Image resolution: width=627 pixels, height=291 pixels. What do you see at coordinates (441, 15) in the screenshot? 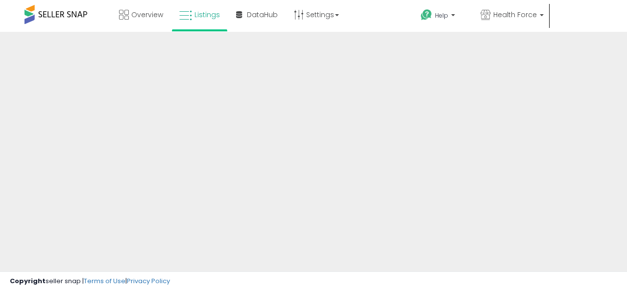
I see `span: Help` at bounding box center [441, 15].